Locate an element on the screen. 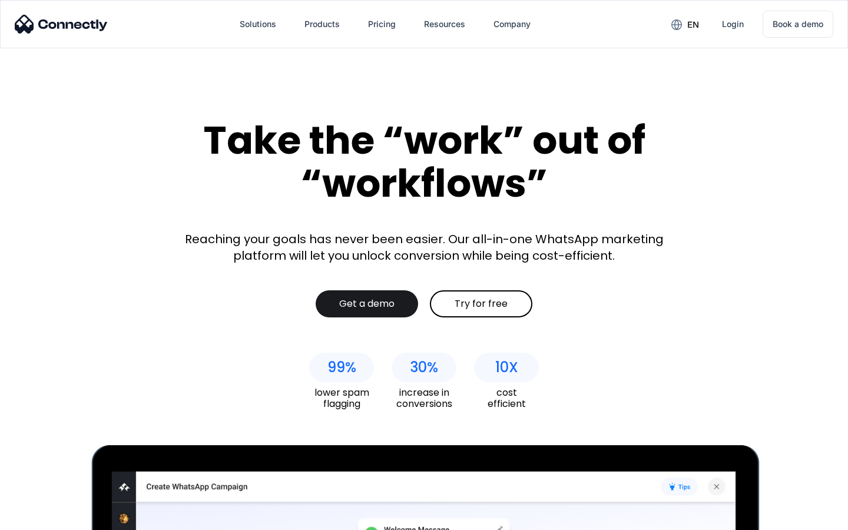  div: cost efficient is located at coordinates (507, 398).